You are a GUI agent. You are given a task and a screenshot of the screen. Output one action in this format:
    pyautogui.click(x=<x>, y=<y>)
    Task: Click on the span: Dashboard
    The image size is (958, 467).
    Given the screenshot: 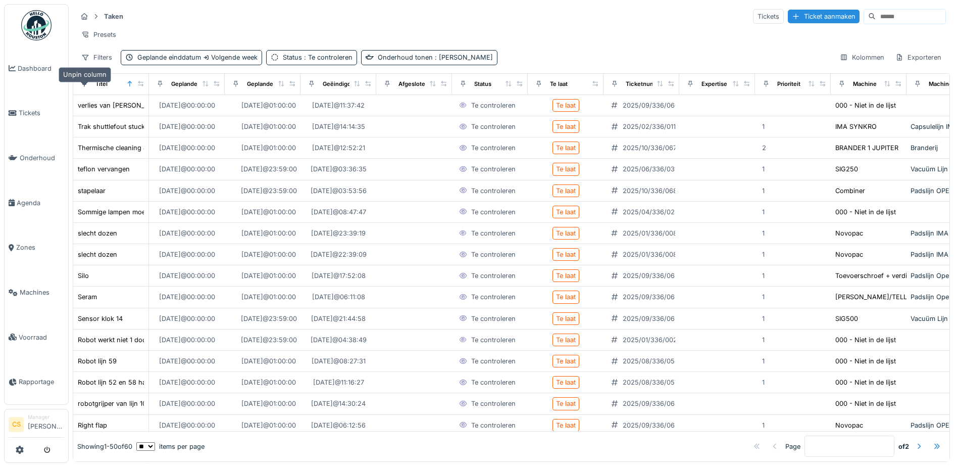 What is the action you would take?
    pyautogui.click(x=41, y=68)
    